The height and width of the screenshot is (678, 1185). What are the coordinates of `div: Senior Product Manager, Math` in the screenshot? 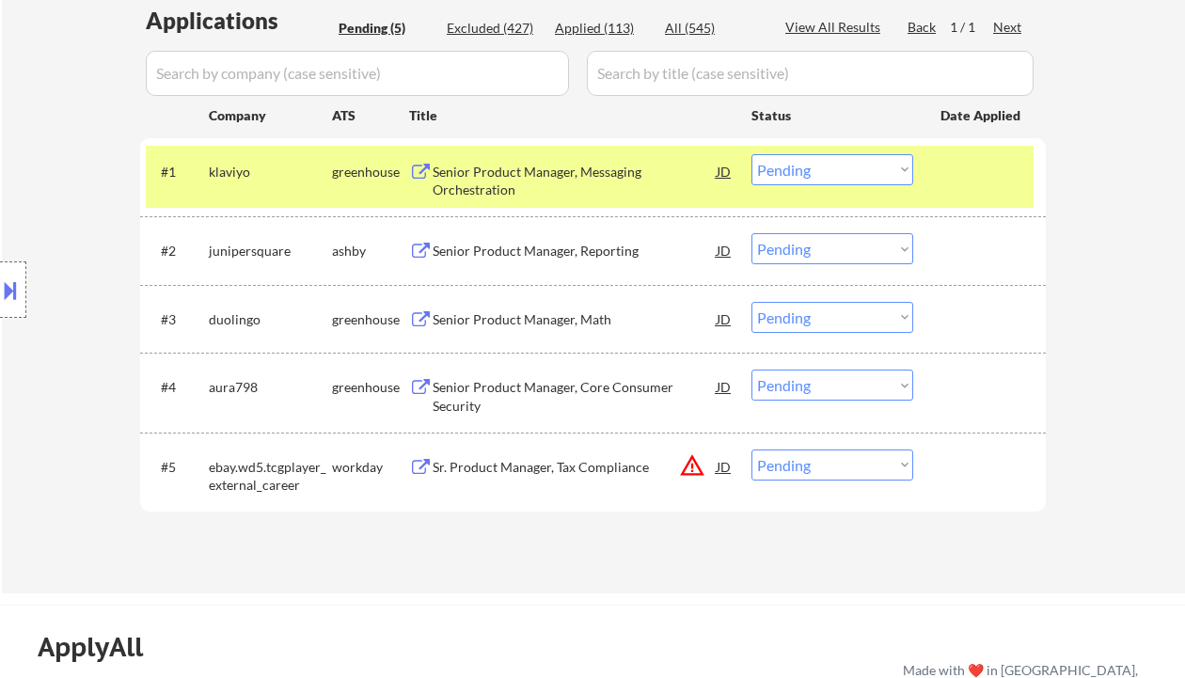 It's located at (575, 320).